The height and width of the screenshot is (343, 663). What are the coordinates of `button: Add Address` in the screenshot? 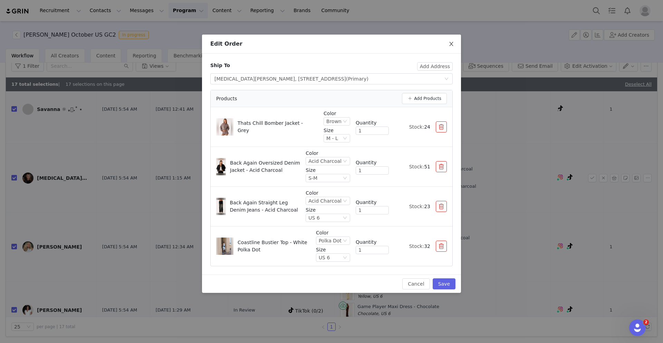 It's located at (435, 66).